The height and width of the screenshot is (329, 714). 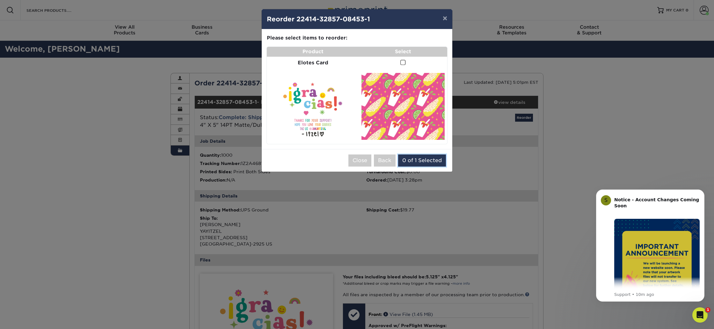 I want to click on div: Message content, so click(x=70, y=60).